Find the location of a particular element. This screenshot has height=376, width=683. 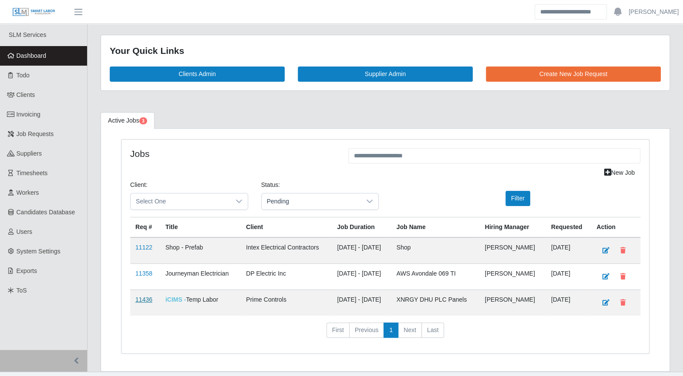

th: Job Name is located at coordinates (435, 227).